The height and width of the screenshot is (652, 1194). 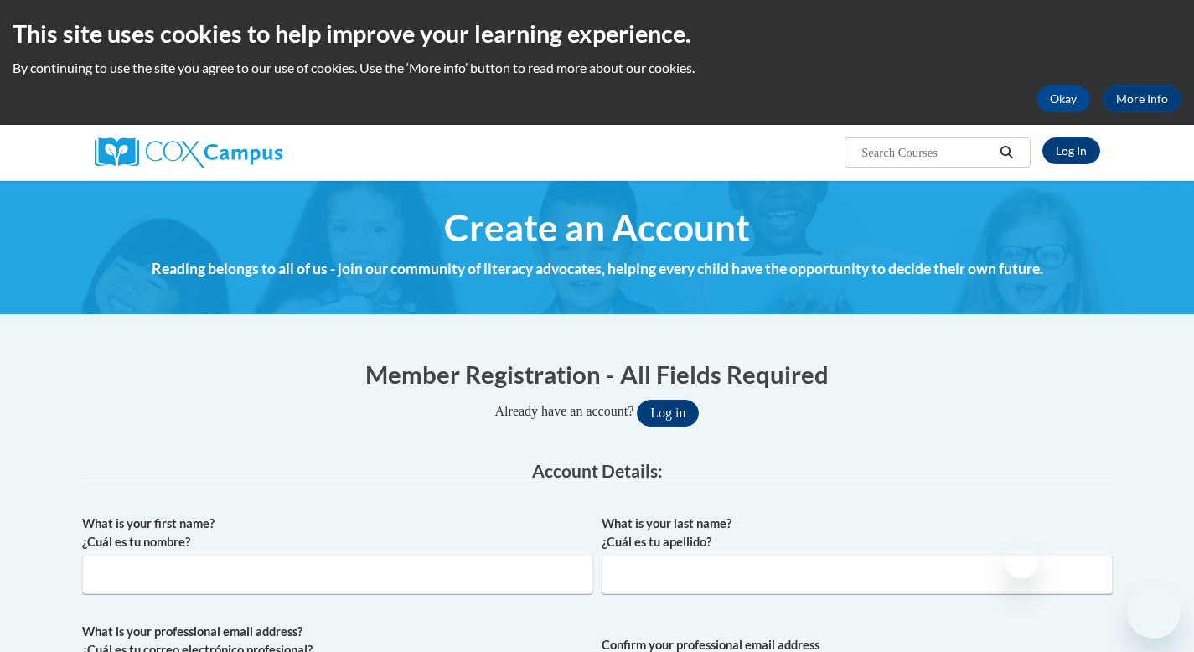 I want to click on span: Already have an account?, so click(x=565, y=411).